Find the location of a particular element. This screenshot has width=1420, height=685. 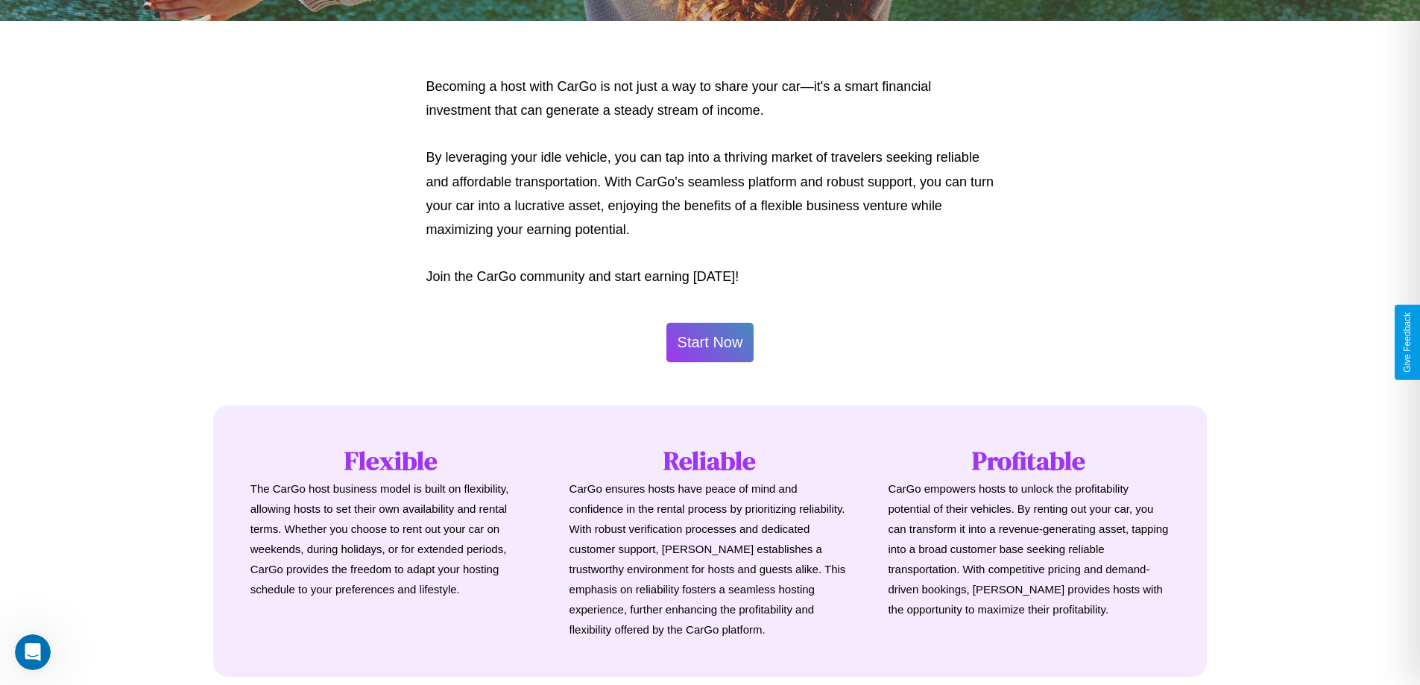

p: CarGo ensures hosts have peace of mind and confidence in the rental process by prioritizing relia... is located at coordinates (710, 559).